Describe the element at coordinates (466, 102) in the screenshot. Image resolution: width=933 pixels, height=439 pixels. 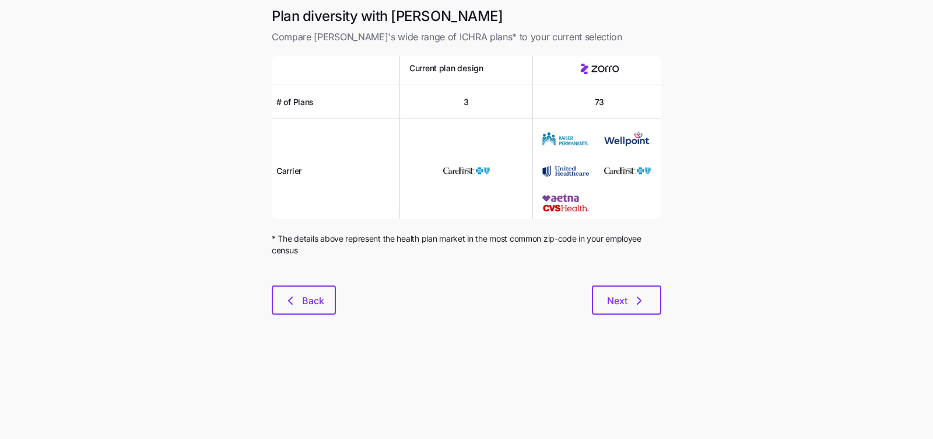
I see `span: 3` at that location.